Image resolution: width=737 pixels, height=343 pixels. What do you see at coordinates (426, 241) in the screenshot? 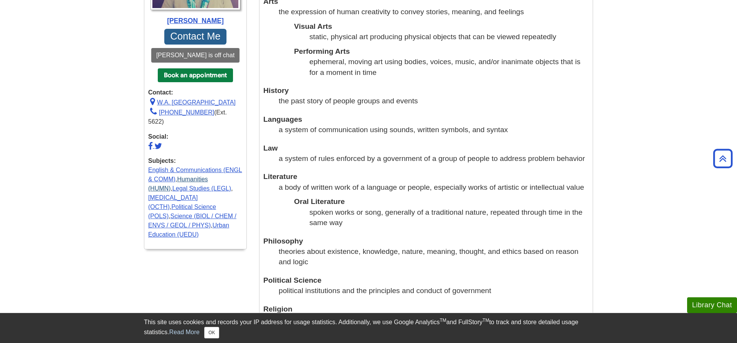
I see `dt: Philosophy` at bounding box center [426, 241].